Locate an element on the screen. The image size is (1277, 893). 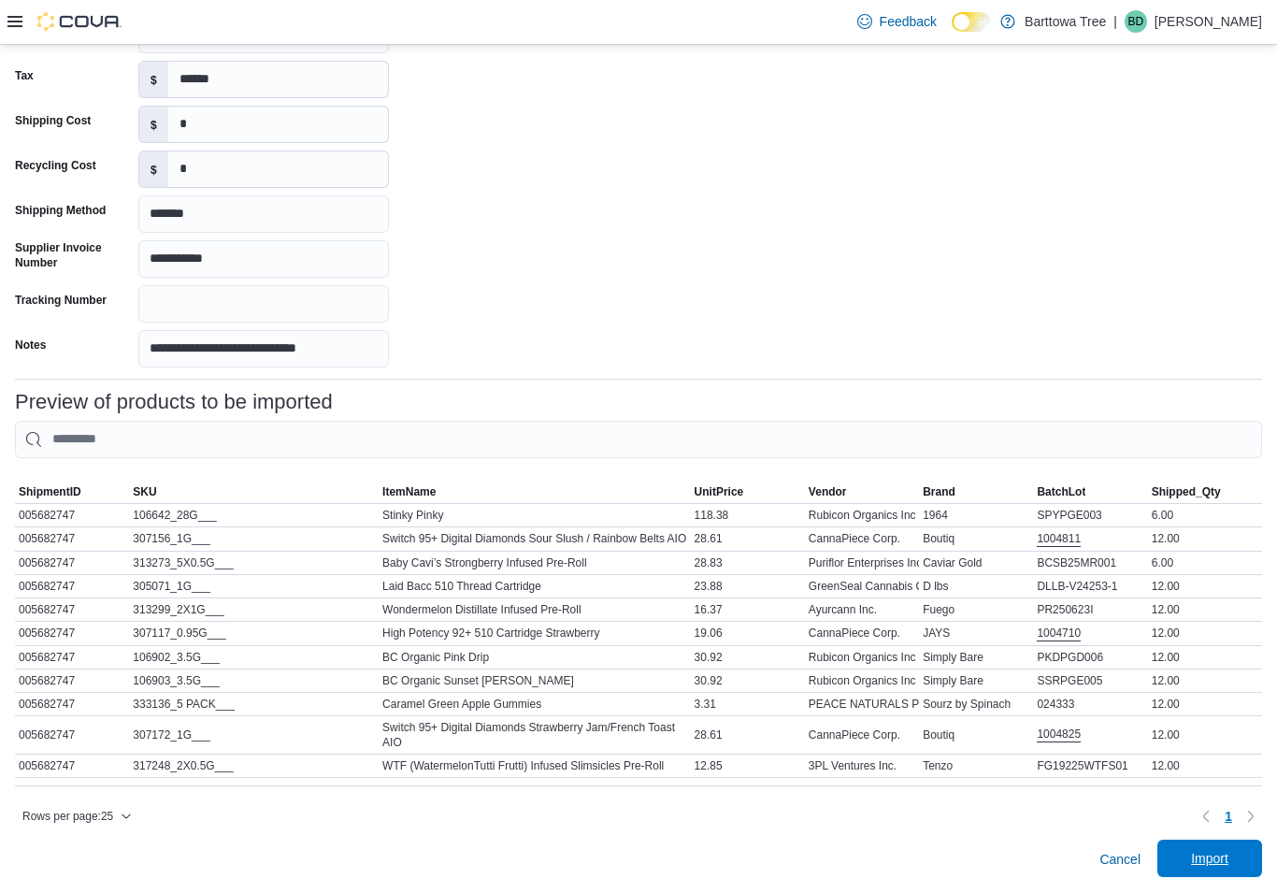
span: SKU is located at coordinates (144, 492).